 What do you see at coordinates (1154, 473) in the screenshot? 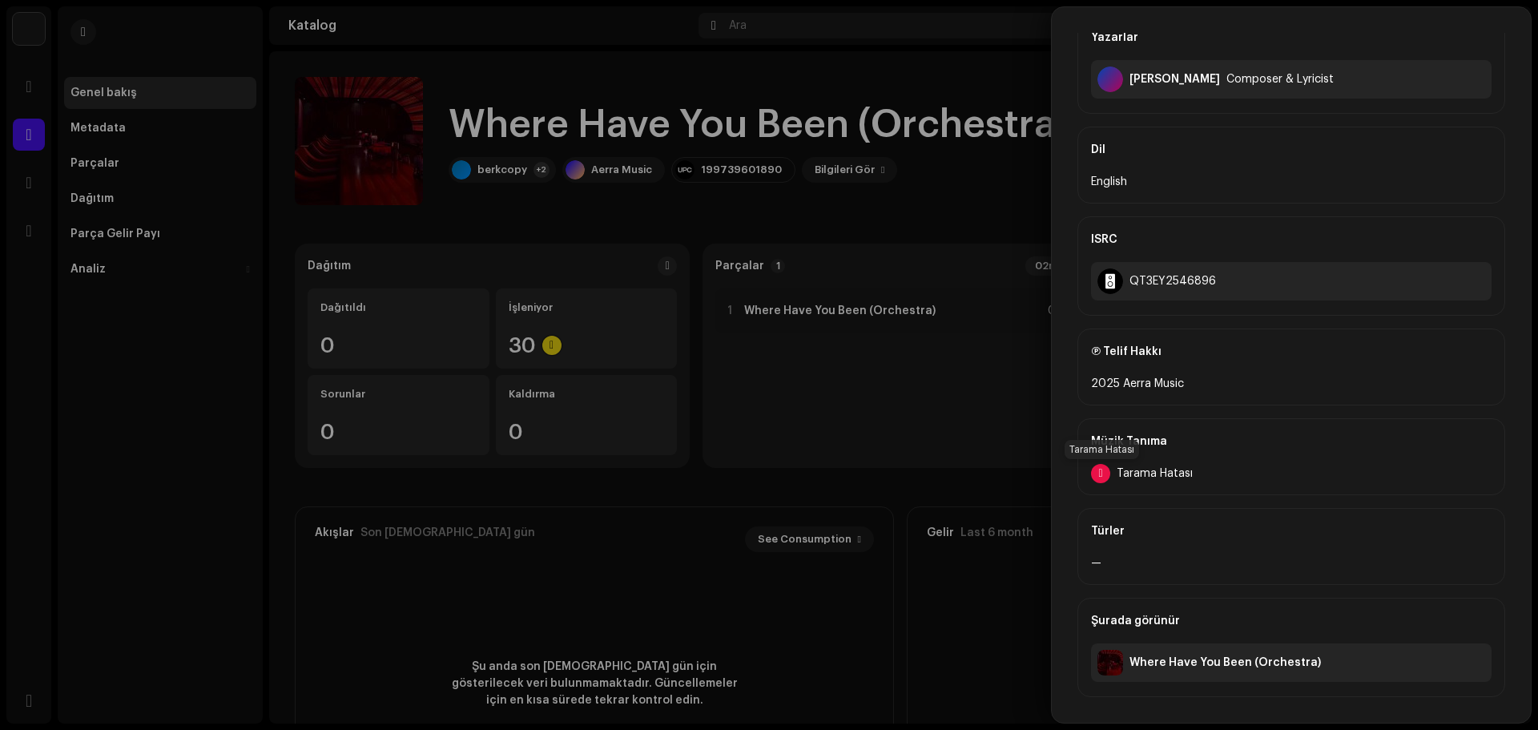
I see `span: Tarama Hatası` at bounding box center [1154, 473].